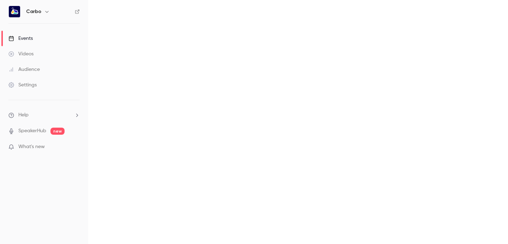 The width and height of the screenshot is (508, 244). I want to click on h6: Carbo, so click(34, 12).